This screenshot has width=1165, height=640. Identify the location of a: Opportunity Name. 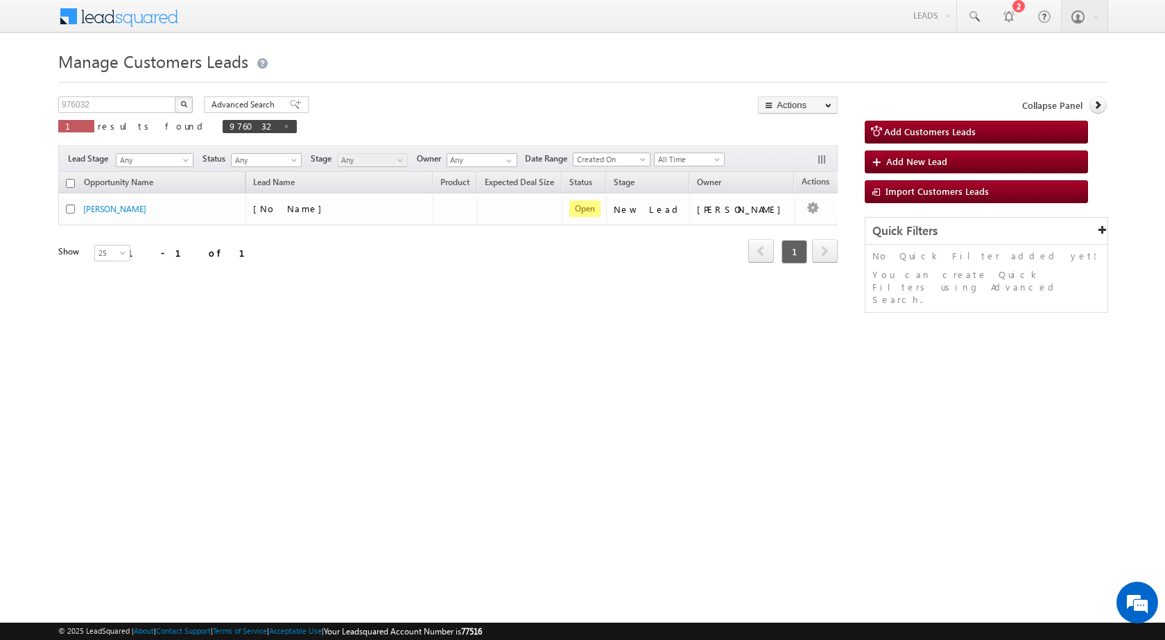
(119, 184).